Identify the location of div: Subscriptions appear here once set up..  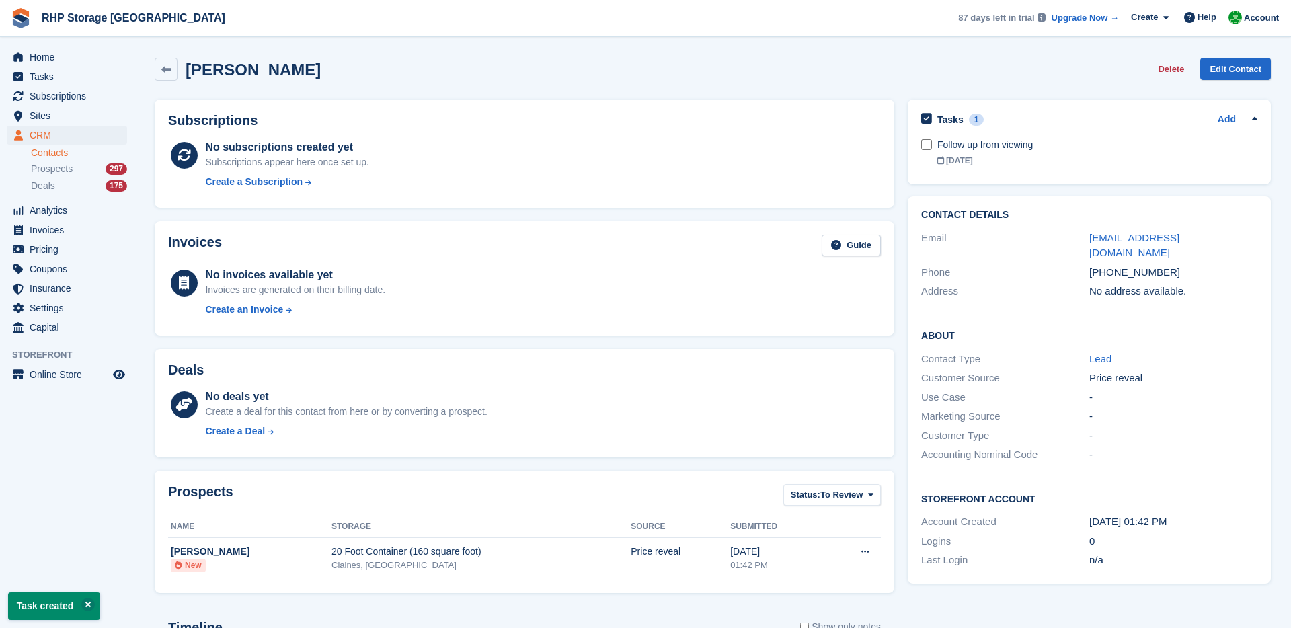
(287, 162).